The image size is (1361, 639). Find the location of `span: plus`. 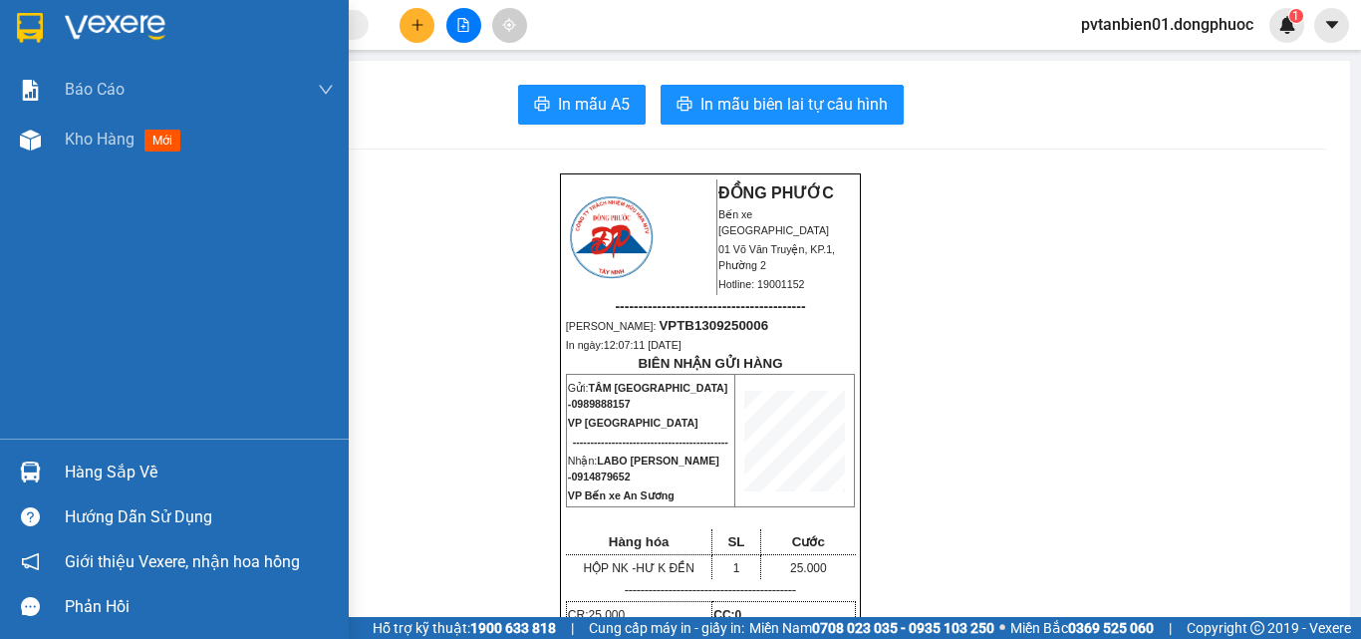

span: plus is located at coordinates (417, 25).